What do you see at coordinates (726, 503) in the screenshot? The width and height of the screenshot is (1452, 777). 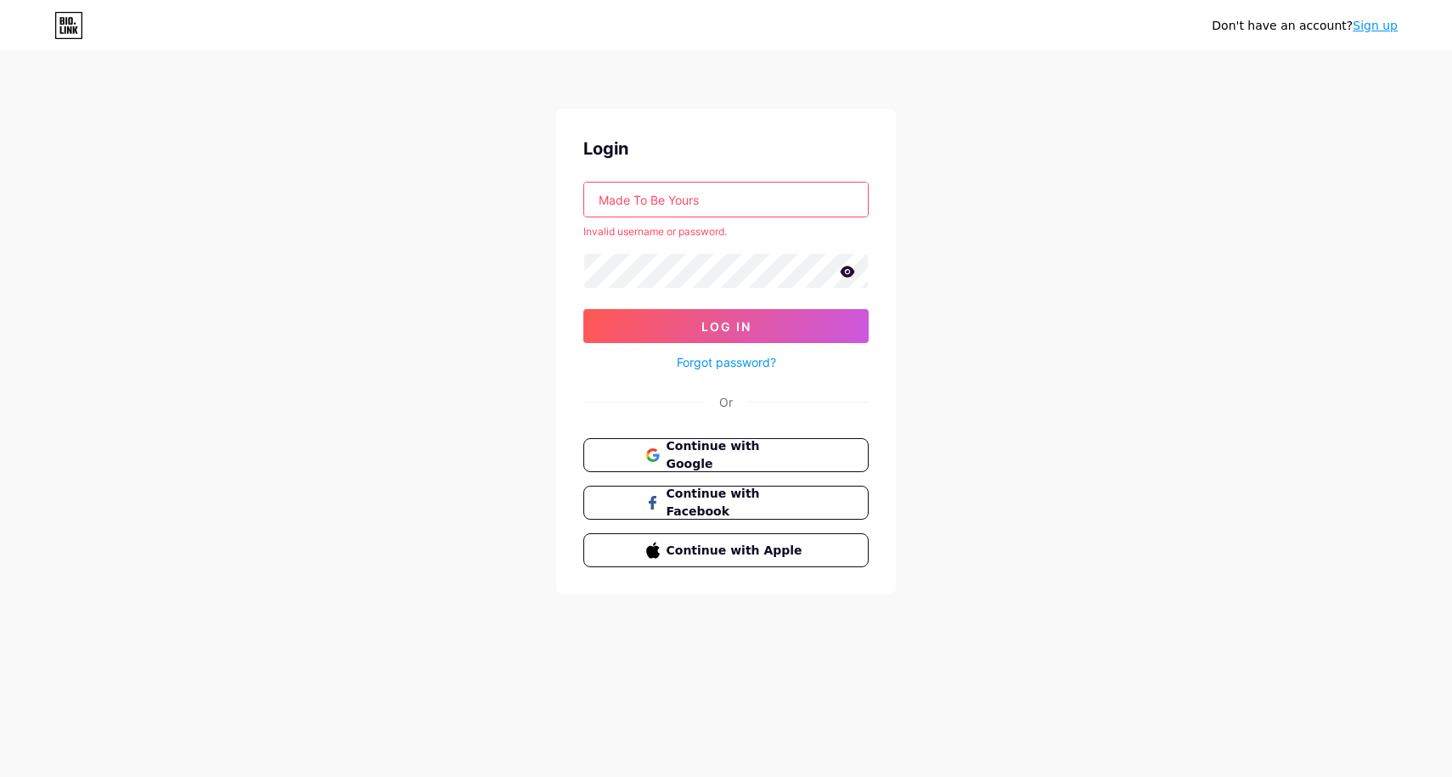 I see `a: Continue with Facebook` at bounding box center [726, 503].